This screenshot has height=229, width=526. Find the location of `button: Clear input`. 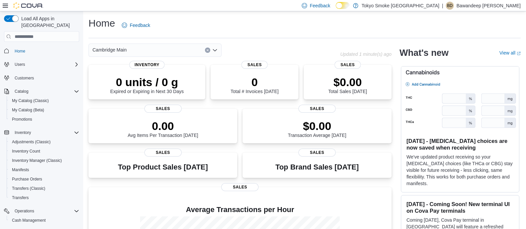

button: Clear input is located at coordinates (208, 50).